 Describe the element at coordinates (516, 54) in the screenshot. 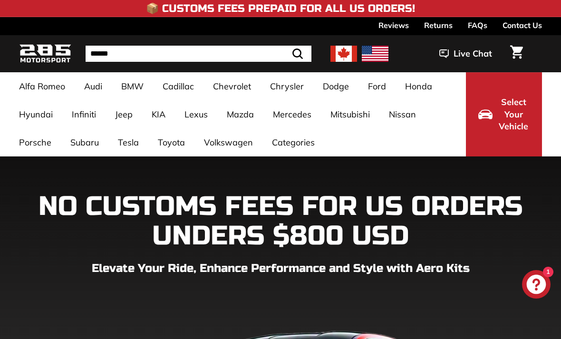

I see `a: Cart` at that location.